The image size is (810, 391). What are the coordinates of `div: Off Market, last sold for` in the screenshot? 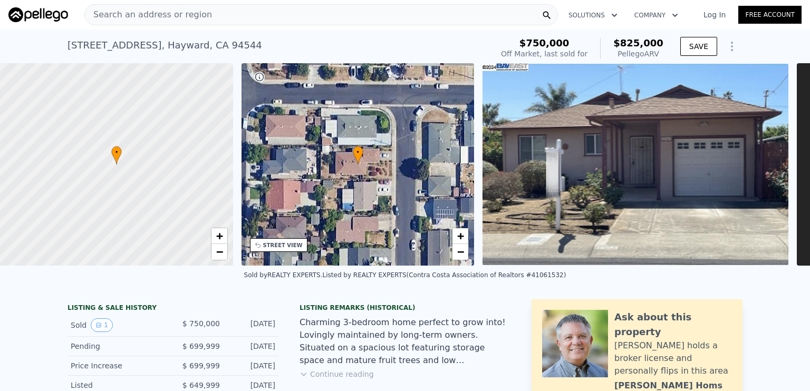 It's located at (544, 54).